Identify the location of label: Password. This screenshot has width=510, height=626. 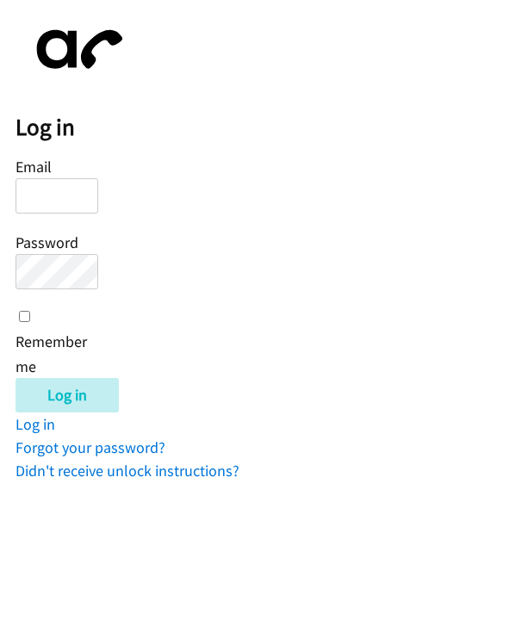
(47, 242).